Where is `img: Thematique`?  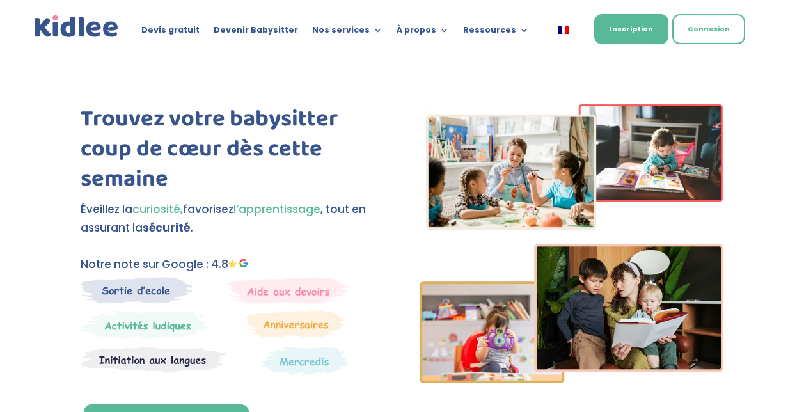
img: Thematique is located at coordinates (305, 361).